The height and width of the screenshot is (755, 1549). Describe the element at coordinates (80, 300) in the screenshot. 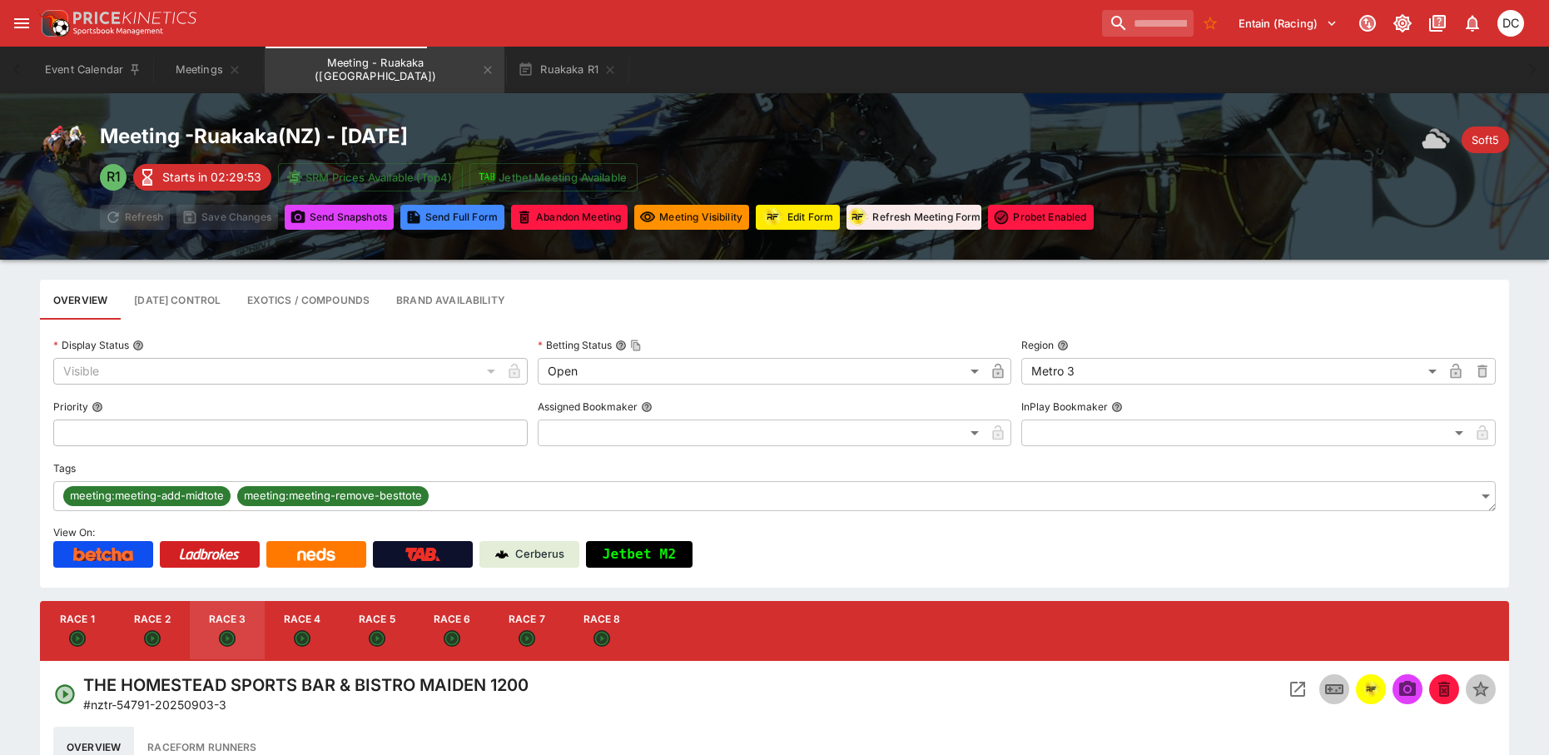

I see `button: Base meeting details` at that location.